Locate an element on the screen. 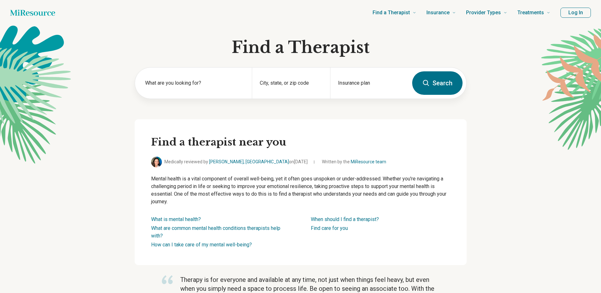 The width and height of the screenshot is (601, 293). h2: Find a therapist near you is located at coordinates (301, 142).